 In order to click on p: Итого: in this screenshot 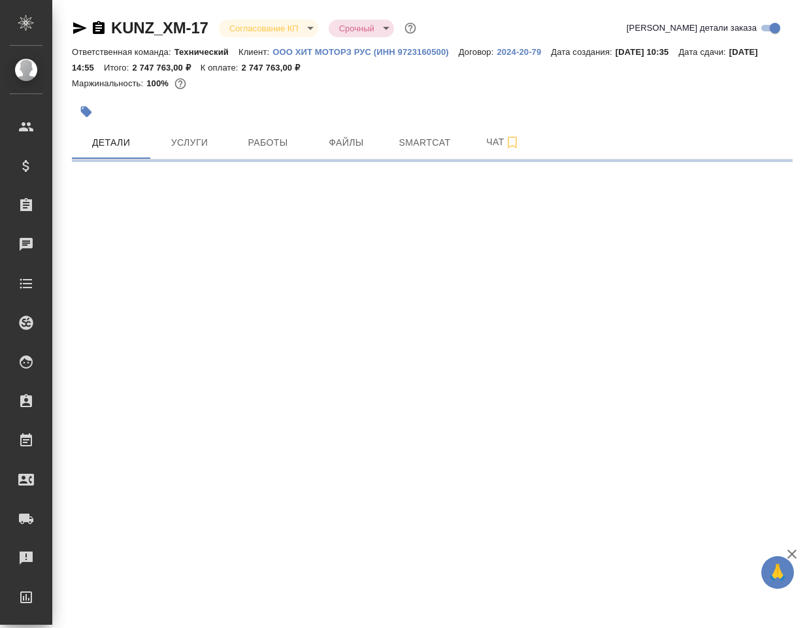, I will do `click(118, 67)`.